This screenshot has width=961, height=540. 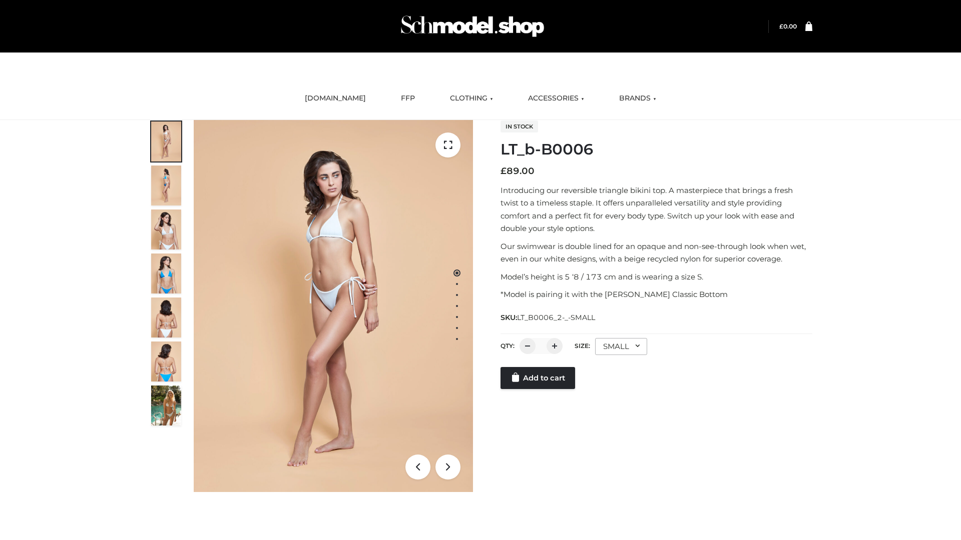 I want to click on label: QTY:, so click(x=507, y=346).